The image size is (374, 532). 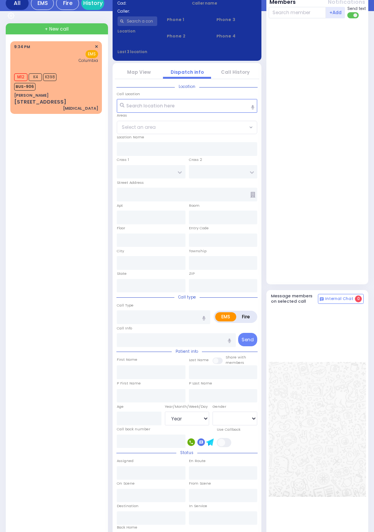 I want to click on input: Search a contact, so click(x=138, y=21).